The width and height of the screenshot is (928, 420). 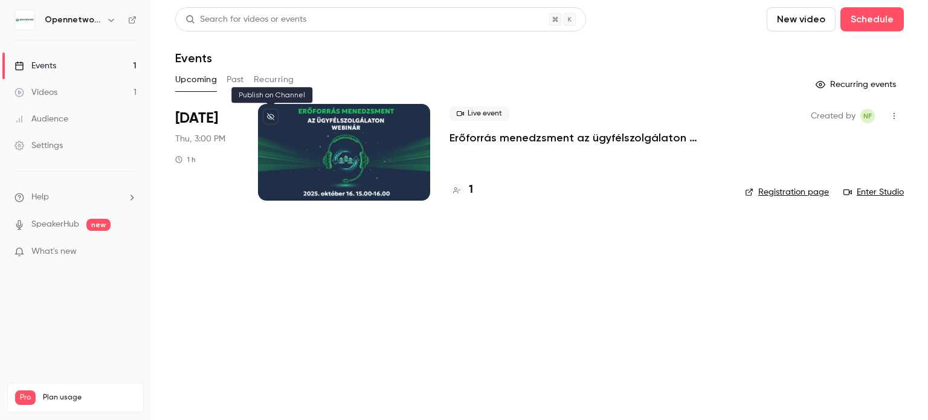 I want to click on span: Nóra Faragó, so click(x=868, y=116).